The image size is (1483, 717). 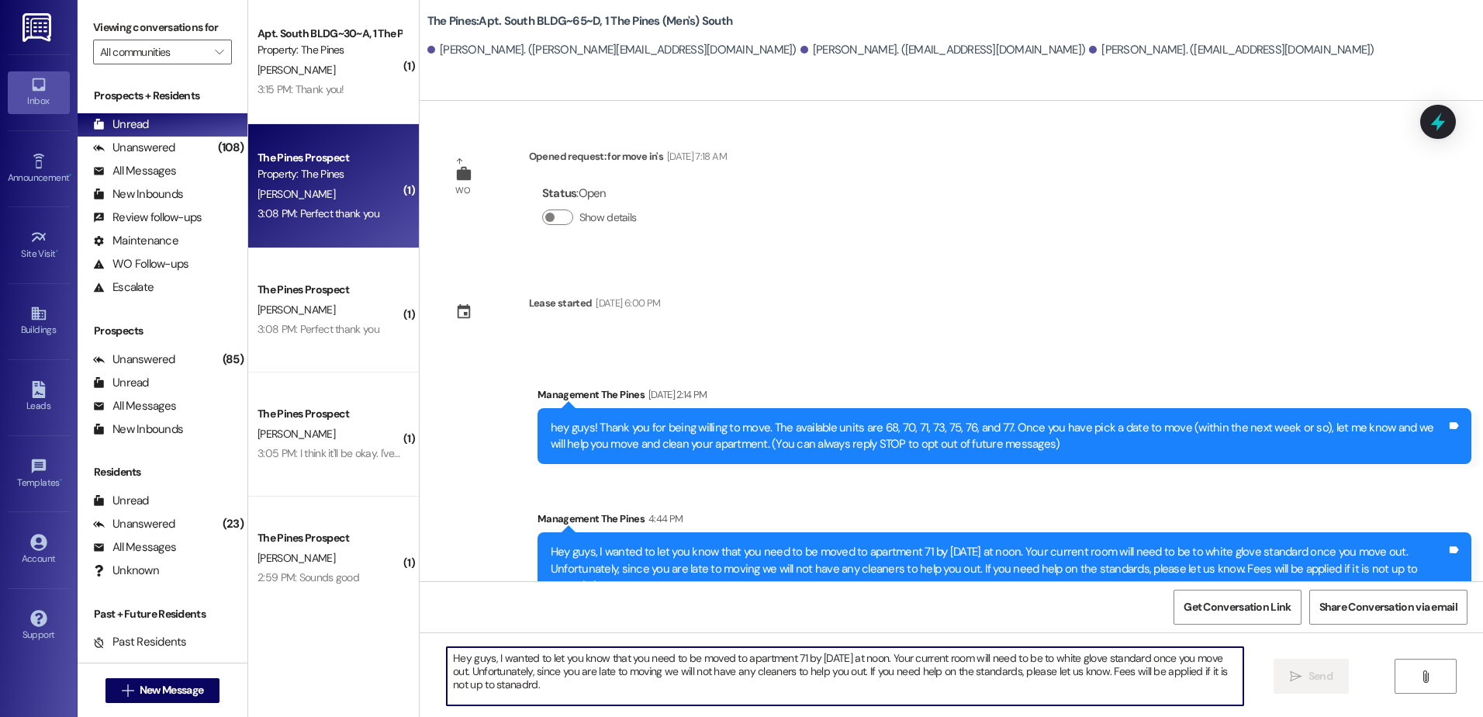 What do you see at coordinates (663, 518) in the screenshot?
I see `div: 4:44 PM` at bounding box center [663, 518].